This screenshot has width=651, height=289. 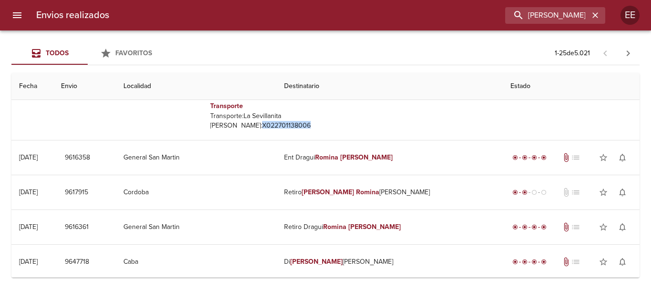 What do you see at coordinates (76, 193) in the screenshot?
I see `span: 9617915` at bounding box center [76, 193].